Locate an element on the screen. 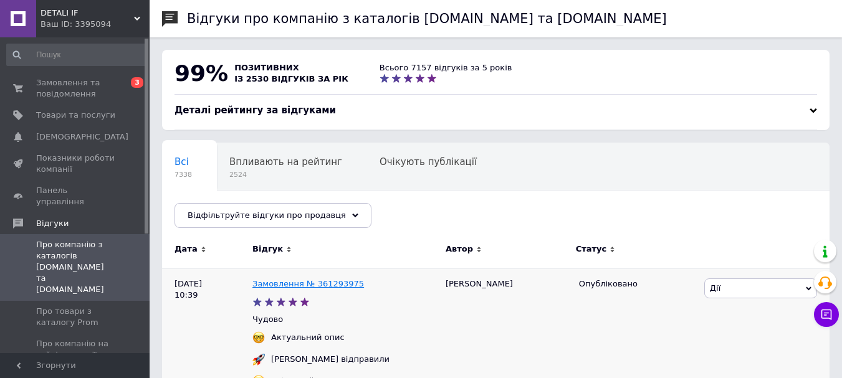 The height and width of the screenshot is (378, 842). span: Дата is located at coordinates (186, 249).